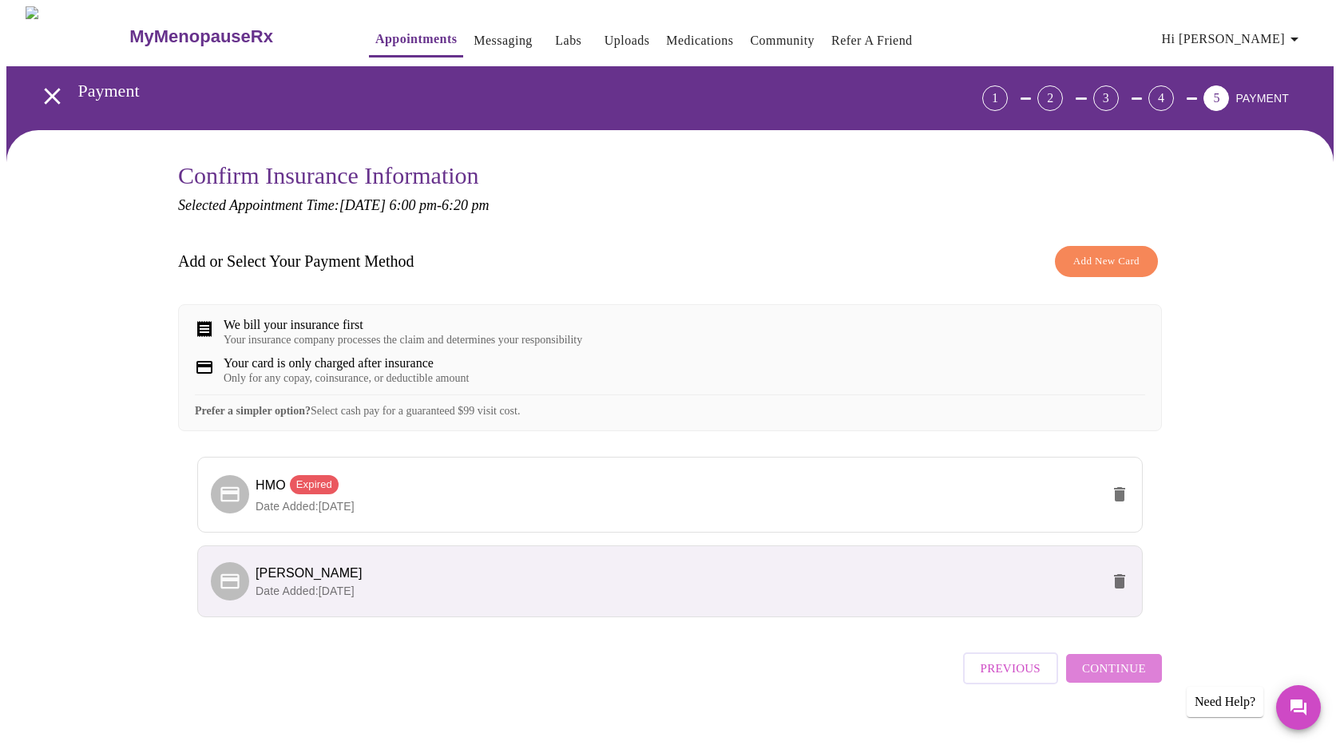 The image size is (1340, 749). What do you see at coordinates (627, 41) in the screenshot?
I see `a: Uploads` at bounding box center [627, 41].